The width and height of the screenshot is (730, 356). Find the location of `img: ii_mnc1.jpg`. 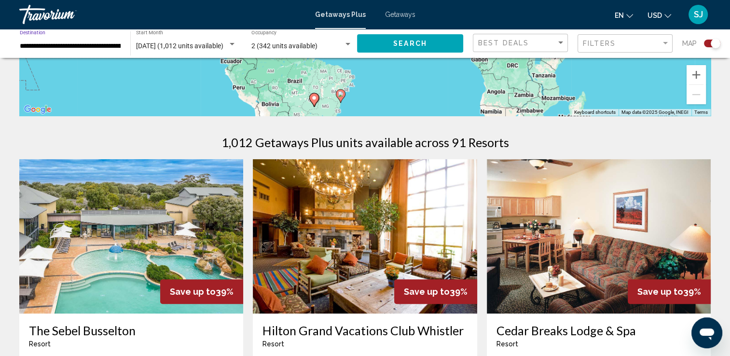

img: ii_mnc1.jpg is located at coordinates (599, 236).